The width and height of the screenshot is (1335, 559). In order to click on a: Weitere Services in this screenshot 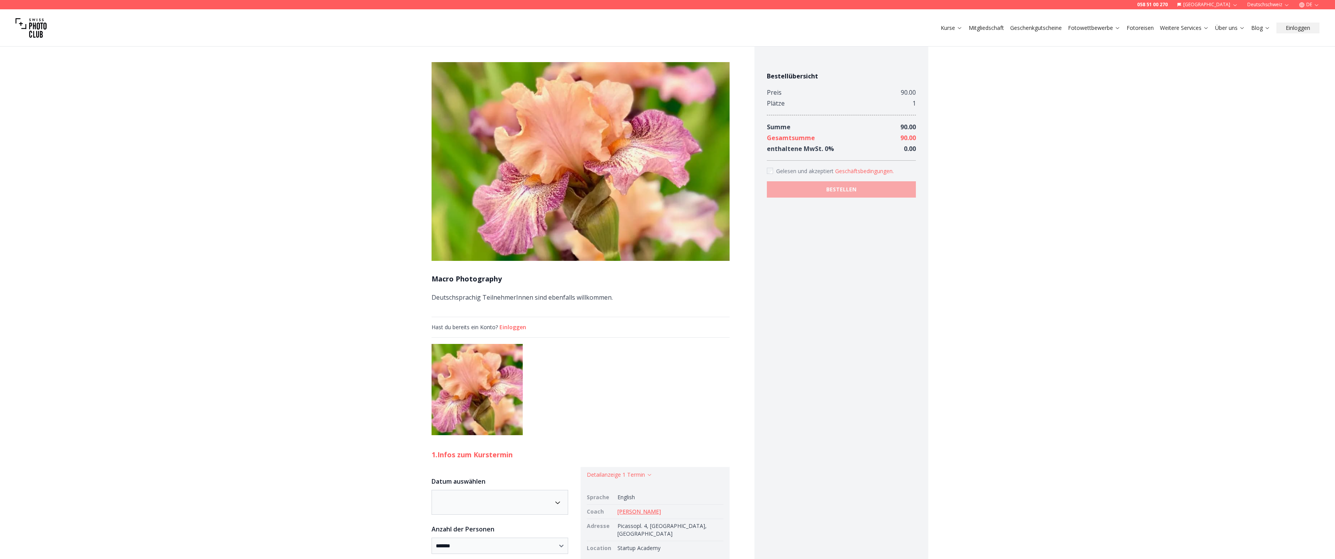, I will do `click(1185, 28)`.